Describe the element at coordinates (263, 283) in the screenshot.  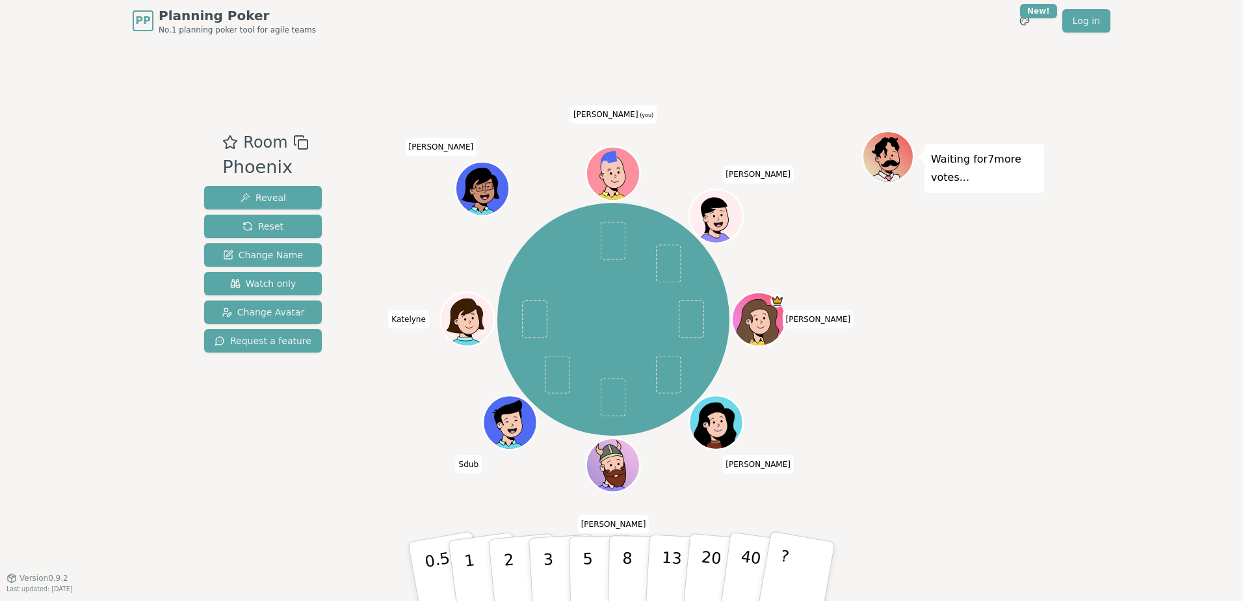
I see `span: Watch only` at that location.